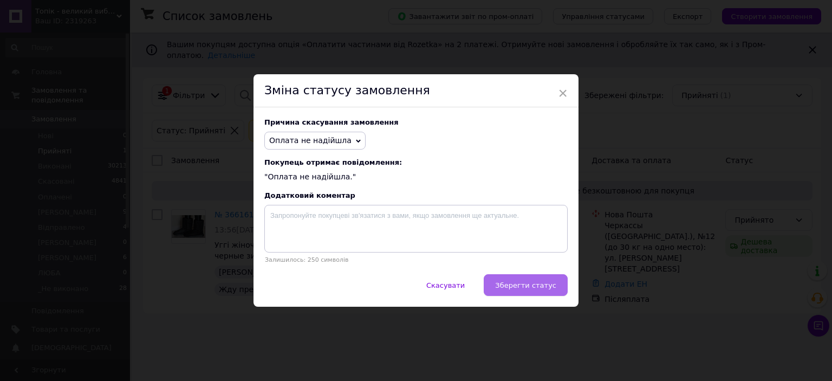  Describe the element at coordinates (445, 285) in the screenshot. I see `button: Скасувати` at that location.